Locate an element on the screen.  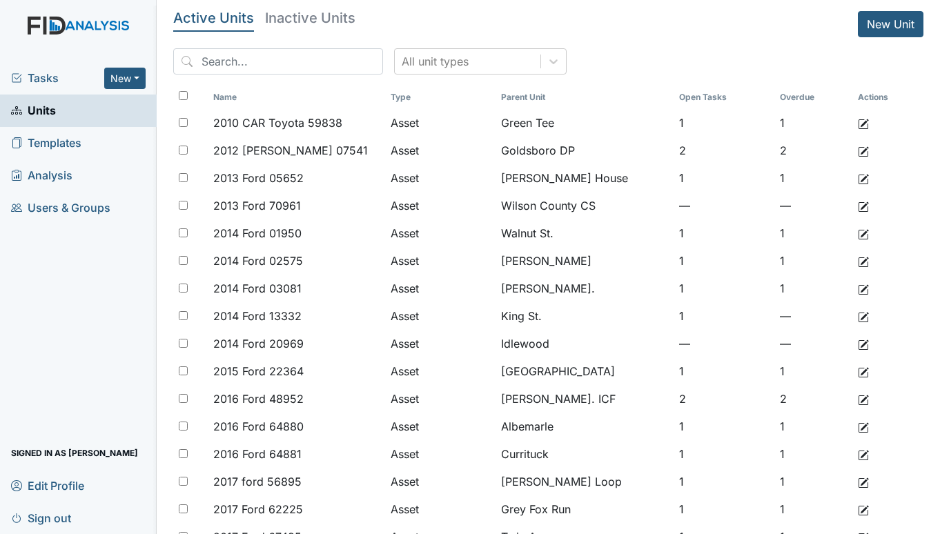
h5: Active Units is located at coordinates (213, 18).